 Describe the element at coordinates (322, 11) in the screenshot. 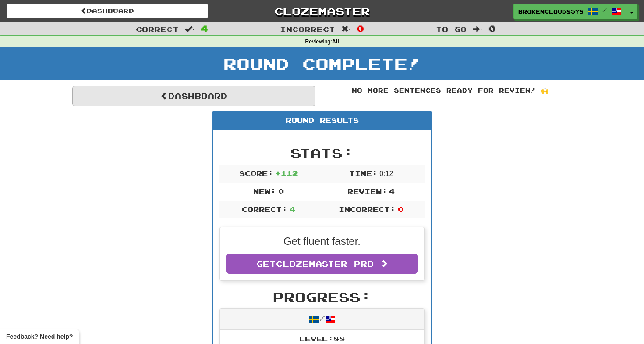

I see `a: Clozemaster` at that location.